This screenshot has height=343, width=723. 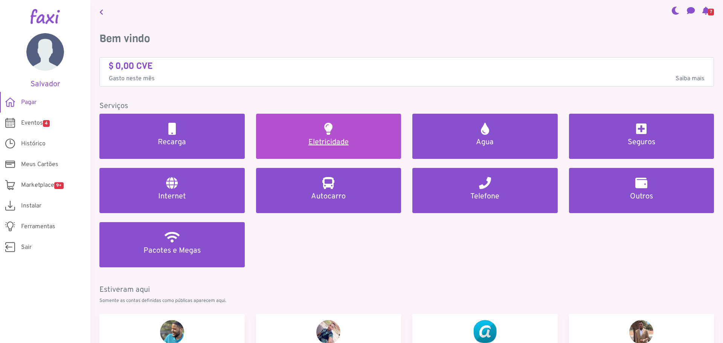 I want to click on h5: Internet, so click(x=172, y=197).